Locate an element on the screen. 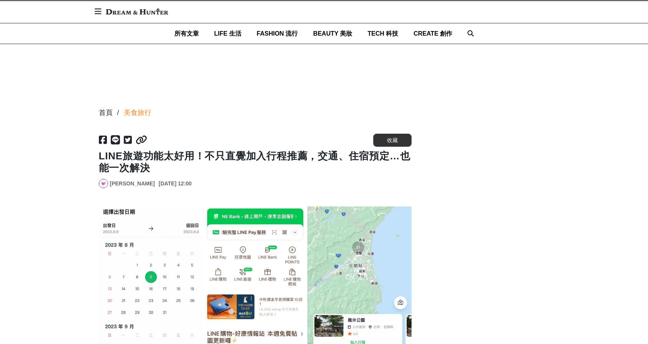 Image resolution: width=648 pixels, height=344 pixels. a: LIFE 生活 is located at coordinates (227, 33).